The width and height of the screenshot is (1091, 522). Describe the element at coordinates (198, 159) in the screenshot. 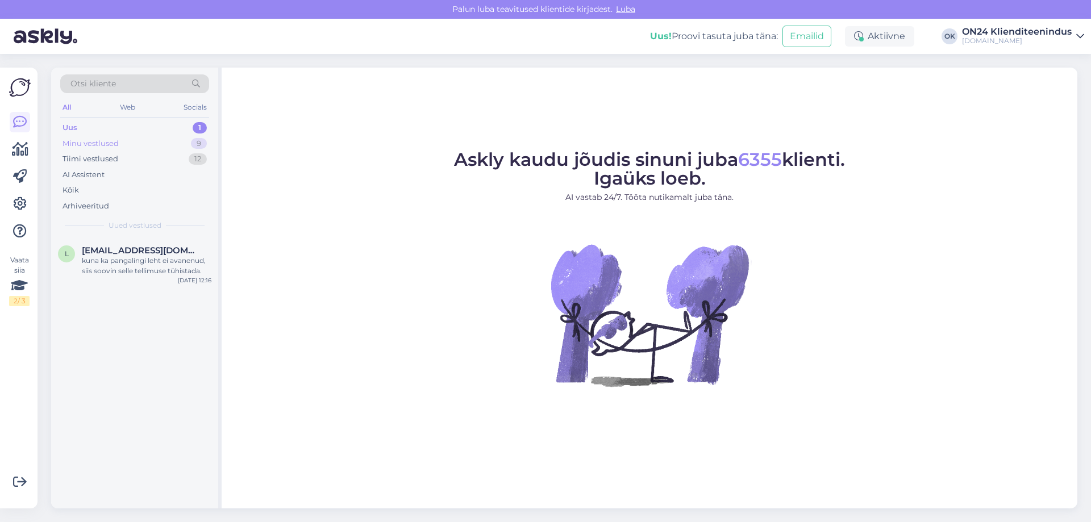

I see `div: 12` at that location.